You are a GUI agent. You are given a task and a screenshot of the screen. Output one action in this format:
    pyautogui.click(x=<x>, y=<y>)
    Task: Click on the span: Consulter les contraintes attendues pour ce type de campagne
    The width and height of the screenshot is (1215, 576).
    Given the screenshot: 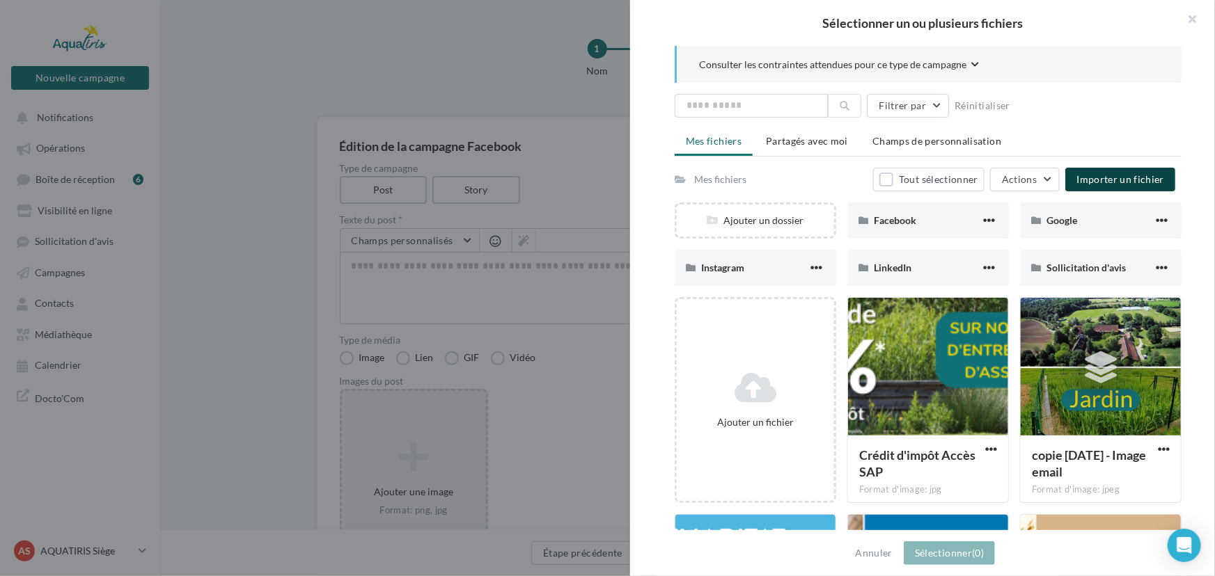 What is the action you would take?
    pyautogui.click(x=833, y=65)
    